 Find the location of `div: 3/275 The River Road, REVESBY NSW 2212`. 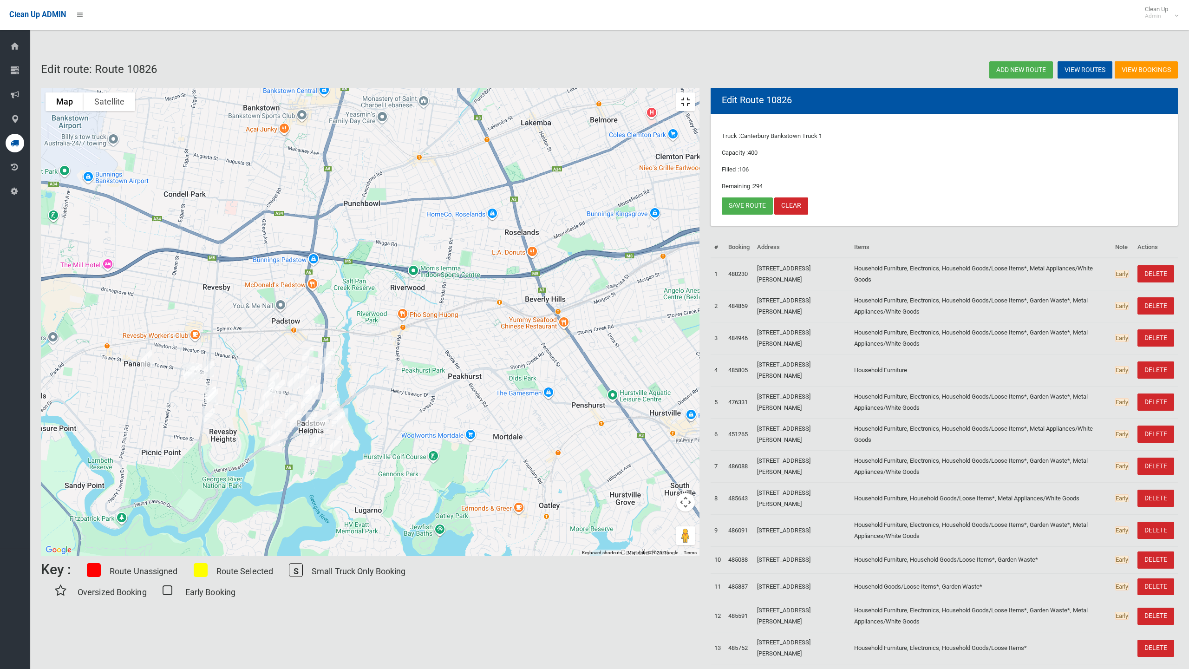

div: 3/275 The River Road, REVESBY NSW 2212 is located at coordinates (210, 394).